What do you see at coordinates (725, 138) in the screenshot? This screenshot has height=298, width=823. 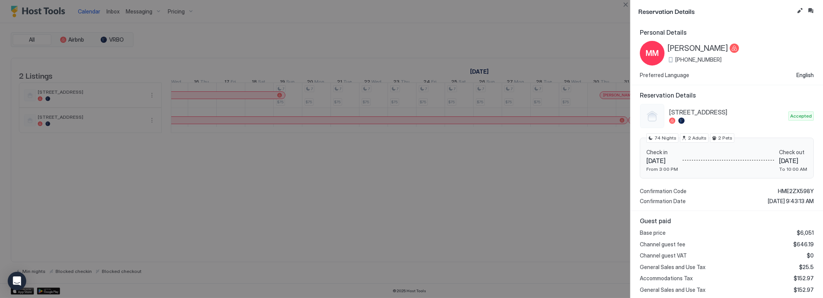 I see `span: 2 Pets` at bounding box center [725, 138].